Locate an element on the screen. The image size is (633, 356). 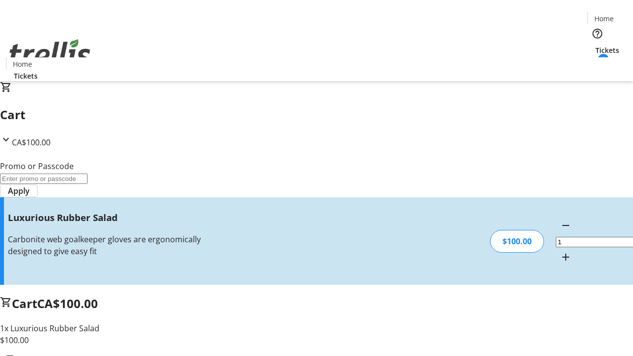
span: Apply is located at coordinates (19, 191).